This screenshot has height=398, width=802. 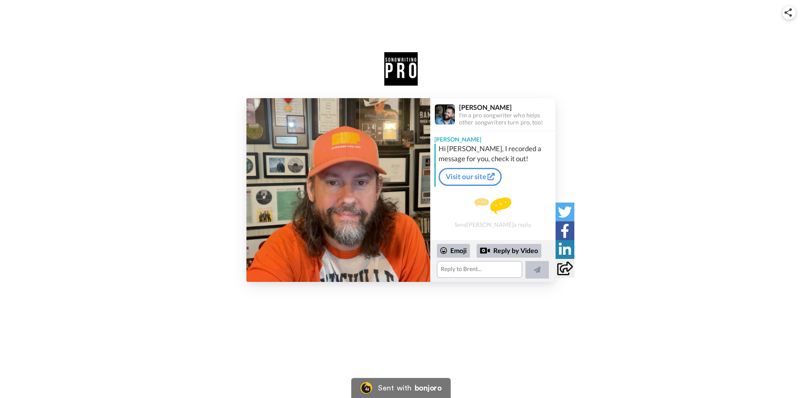 I want to click on div: Emoji, so click(x=453, y=251).